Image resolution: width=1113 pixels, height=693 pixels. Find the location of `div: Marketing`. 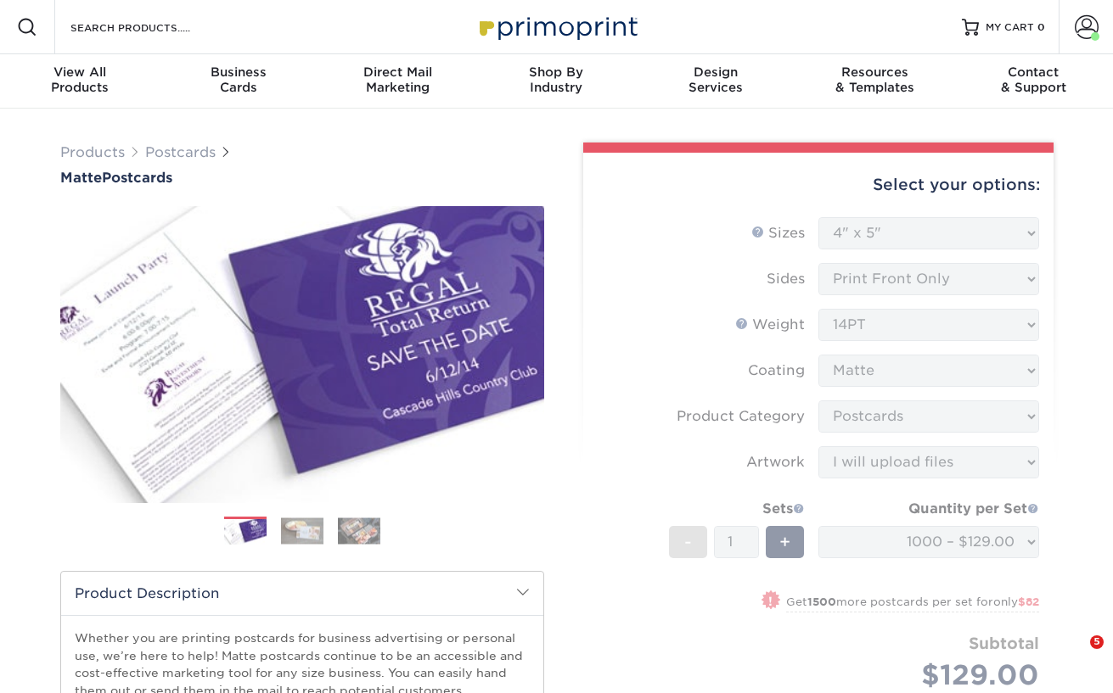

div: Marketing is located at coordinates (397, 80).